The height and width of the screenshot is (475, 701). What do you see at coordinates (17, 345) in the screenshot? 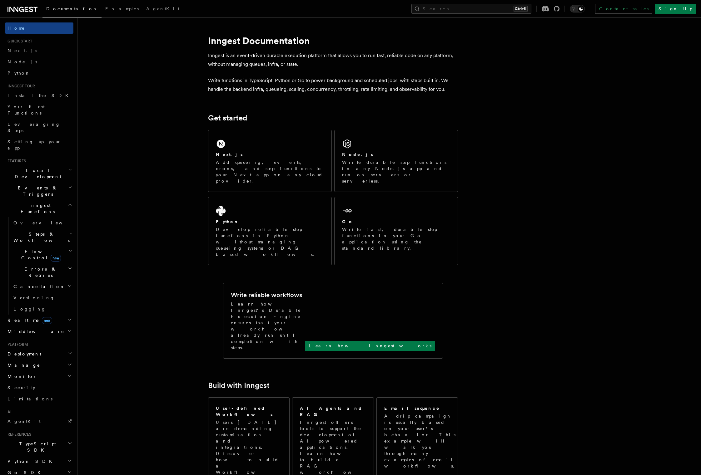
I see `span: Platform` at bounding box center [17, 345].